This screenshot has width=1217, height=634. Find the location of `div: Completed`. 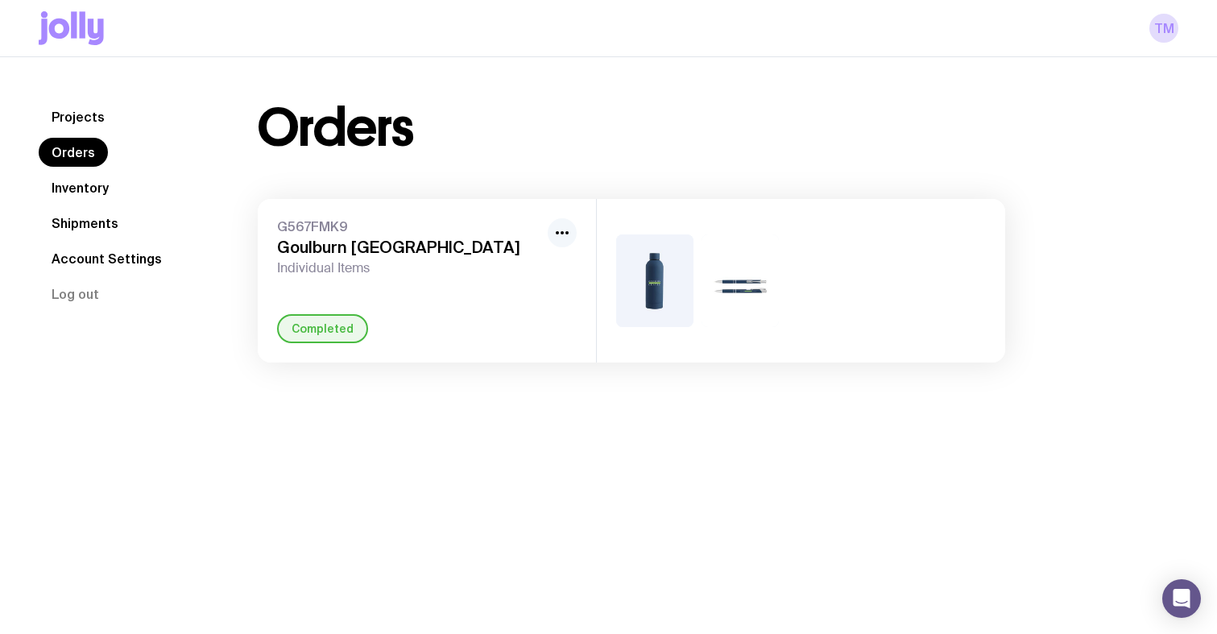

div: Completed is located at coordinates (322, 329).